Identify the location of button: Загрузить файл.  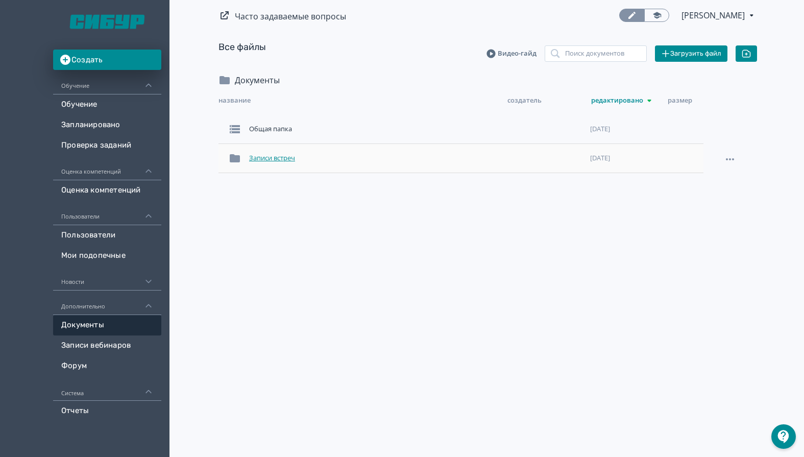
(691, 54).